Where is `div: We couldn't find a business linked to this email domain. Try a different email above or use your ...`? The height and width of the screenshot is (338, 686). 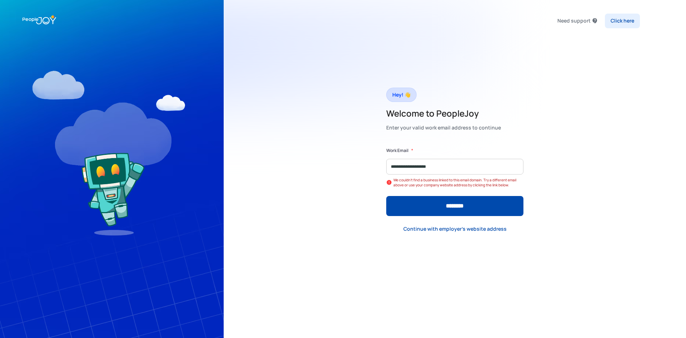 div: We couldn't find a business linked to this email domain. Try a different email above or use your ... is located at coordinates (458, 182).